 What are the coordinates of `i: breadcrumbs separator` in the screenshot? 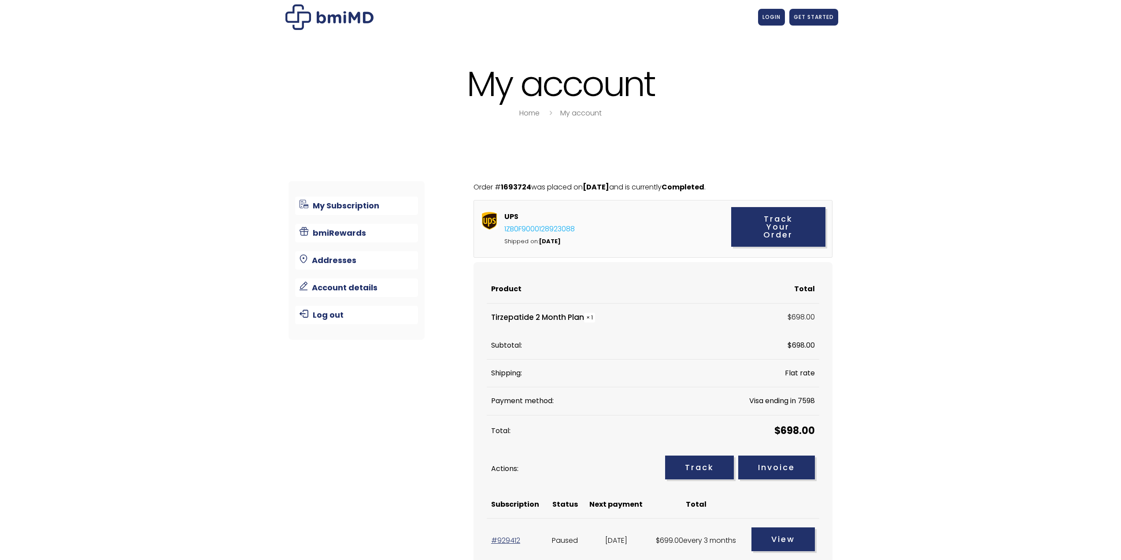 It's located at (551, 113).